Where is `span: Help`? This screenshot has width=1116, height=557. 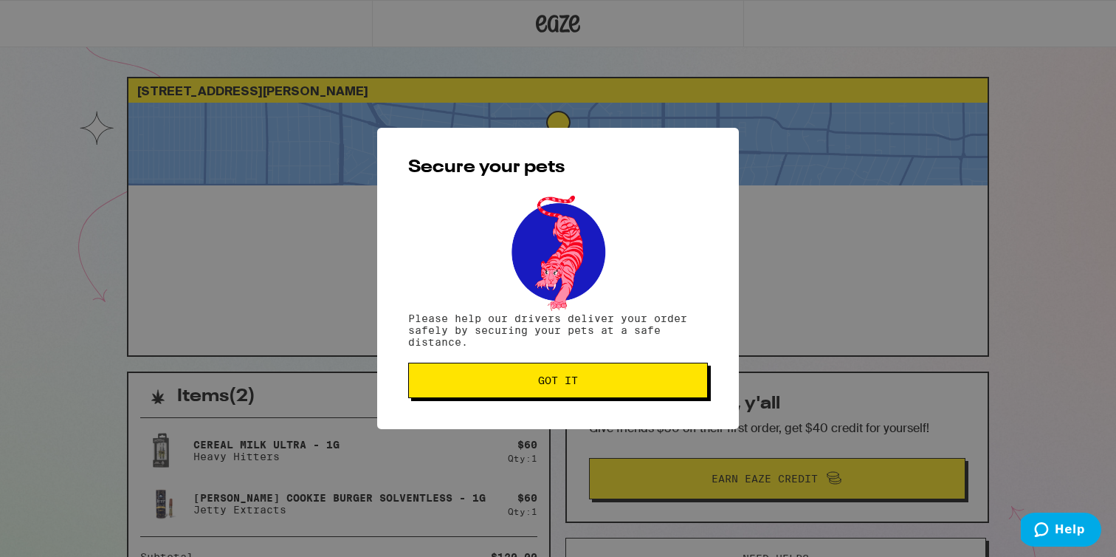 span: Help is located at coordinates (49, 17).